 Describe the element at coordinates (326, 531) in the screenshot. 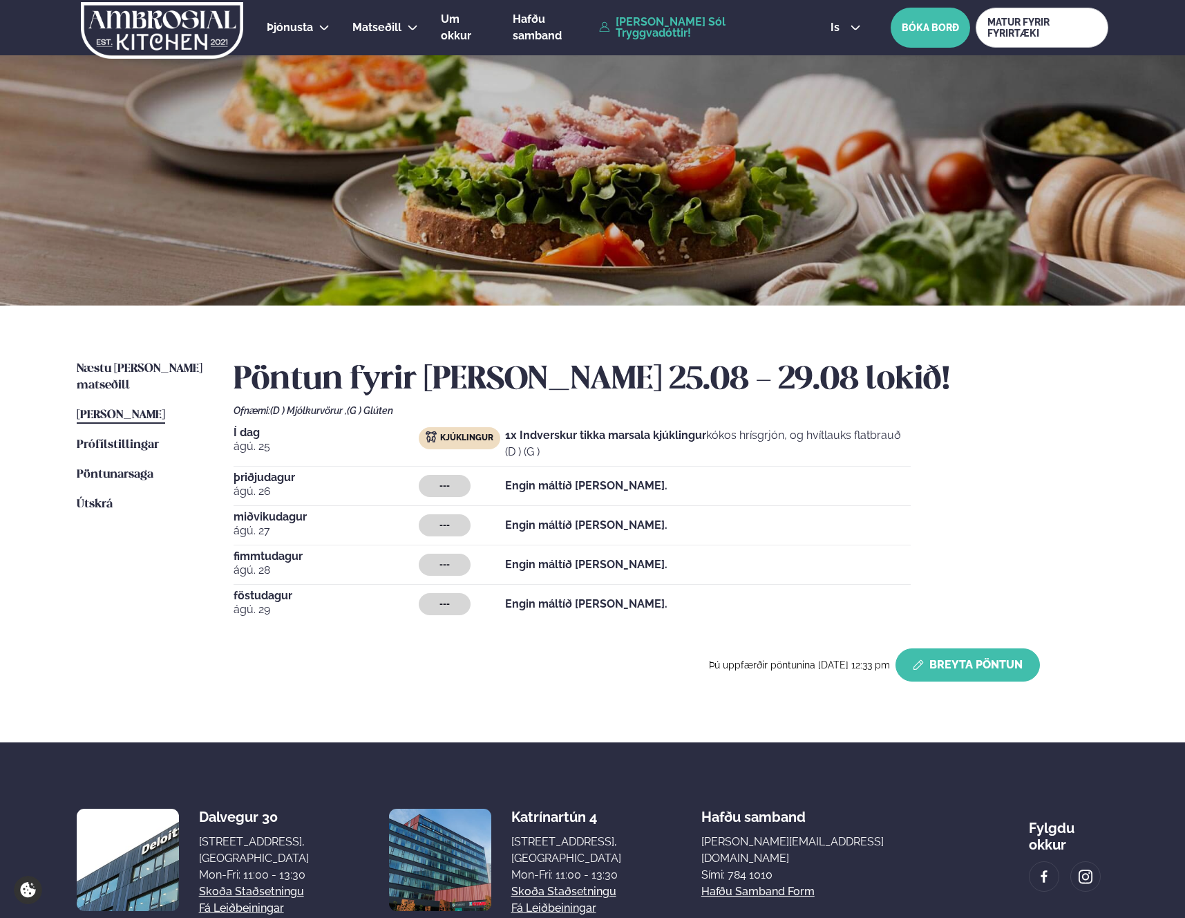

I see `span: ágú. 27` at that location.